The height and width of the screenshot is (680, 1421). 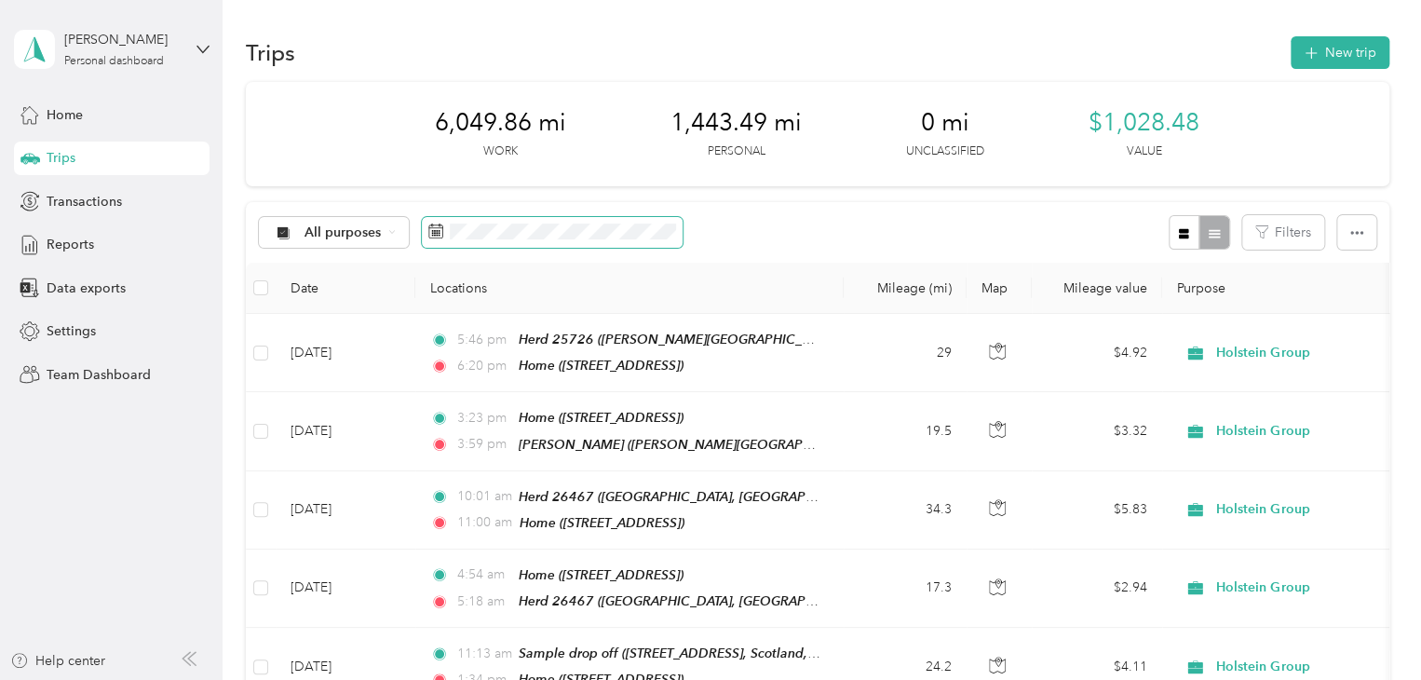 I want to click on span: 0 mi, so click(x=945, y=123).